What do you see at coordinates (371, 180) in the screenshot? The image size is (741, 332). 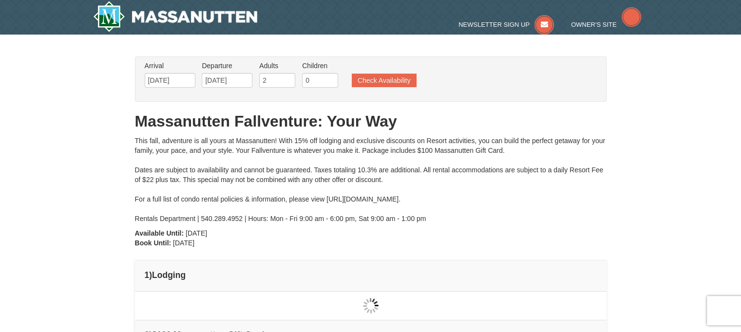 I see `div: This fall, adventure is all yours at Massanutten! With 15% off lodging and exclusive discounts on...` at bounding box center [371, 180].